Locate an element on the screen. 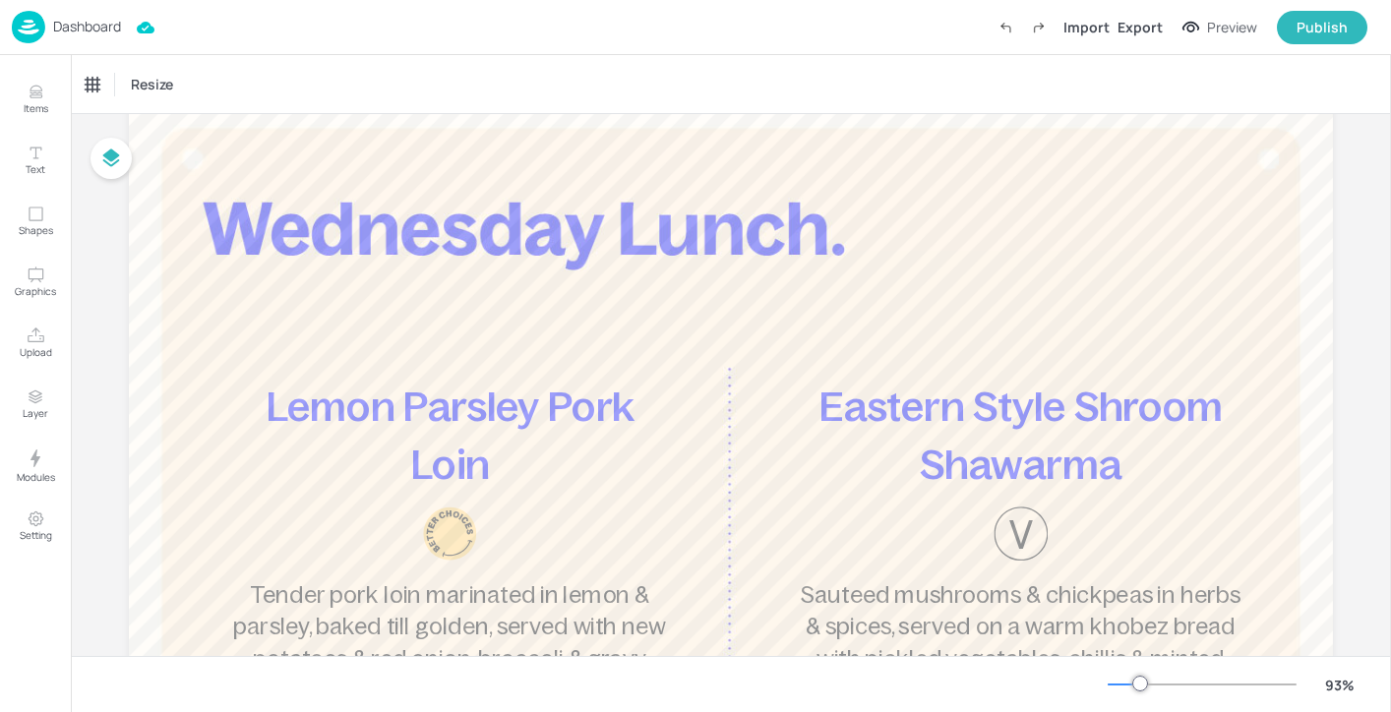 The image size is (1391, 712). button: Preview is located at coordinates (1220, 28).